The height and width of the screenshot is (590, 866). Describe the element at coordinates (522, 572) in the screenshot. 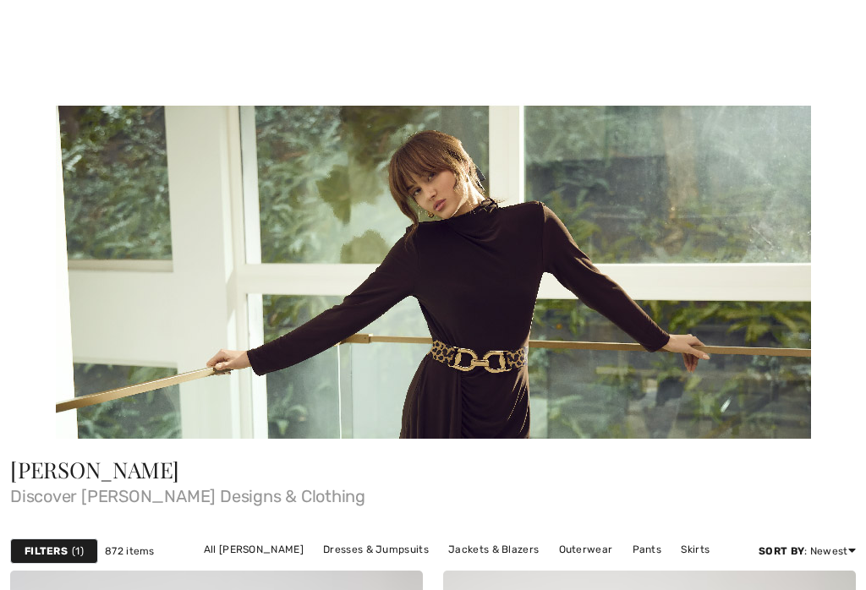

I see `a: Tops` at that location.